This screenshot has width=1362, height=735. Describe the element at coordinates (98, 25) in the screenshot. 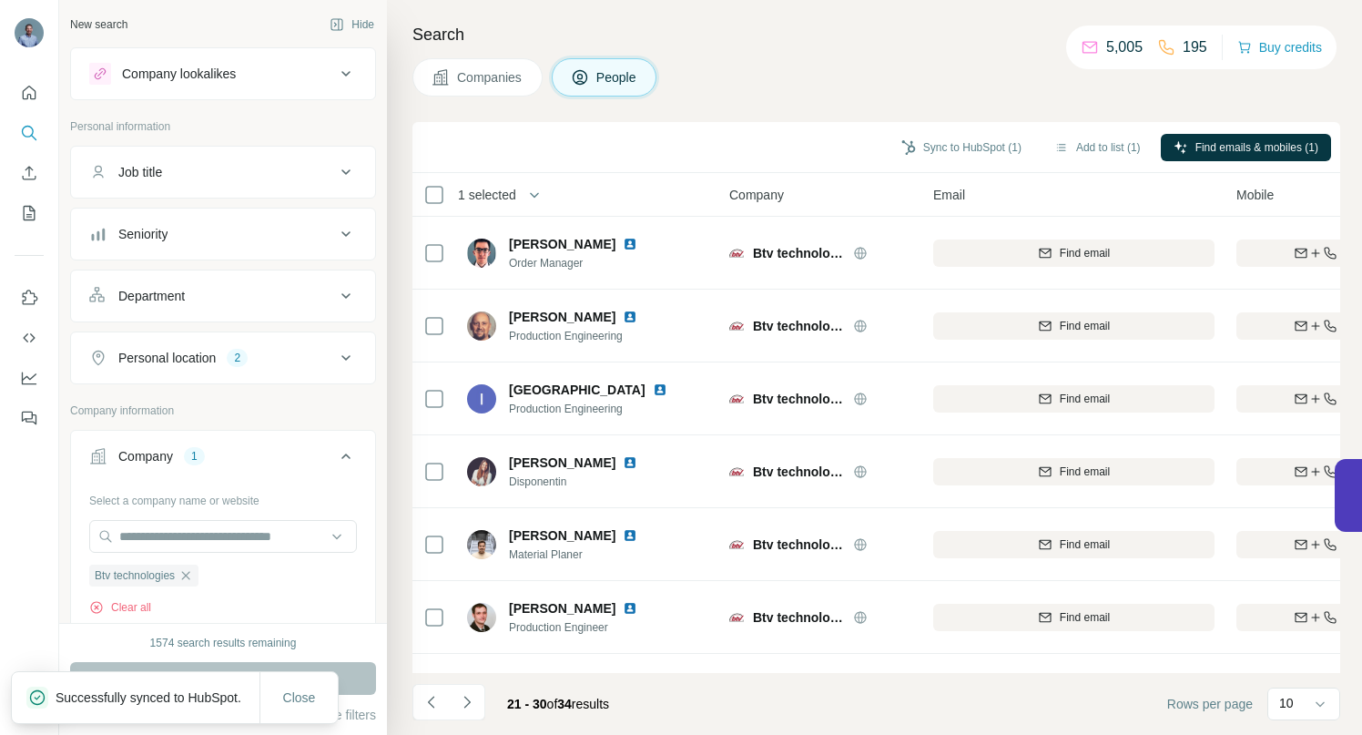

I see `div: New search` at that location.